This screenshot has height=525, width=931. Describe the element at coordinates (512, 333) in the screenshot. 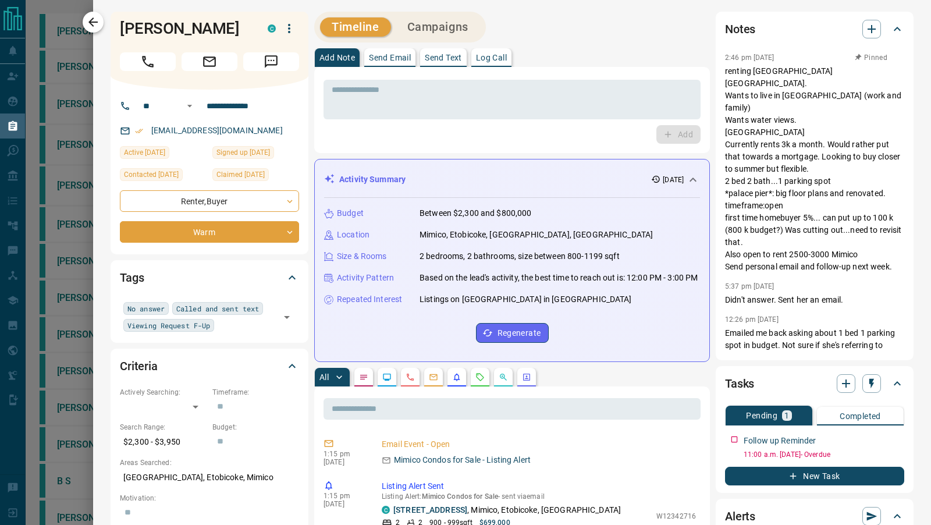

I see `button: Regenerate` at that location.